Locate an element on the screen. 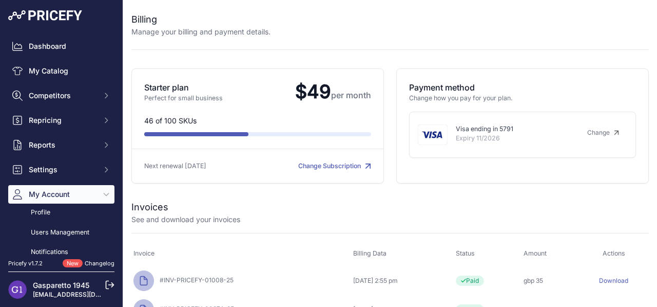 Image resolution: width=657 pixels, height=307 pixels. span: Amount is located at coordinates (535, 253).